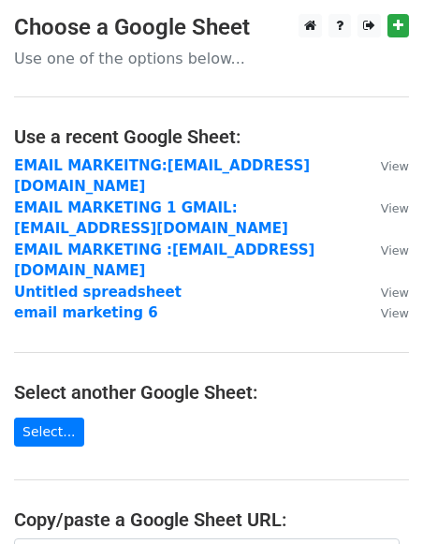  Describe the element at coordinates (86, 313) in the screenshot. I see `a: email marketing 6` at that location.